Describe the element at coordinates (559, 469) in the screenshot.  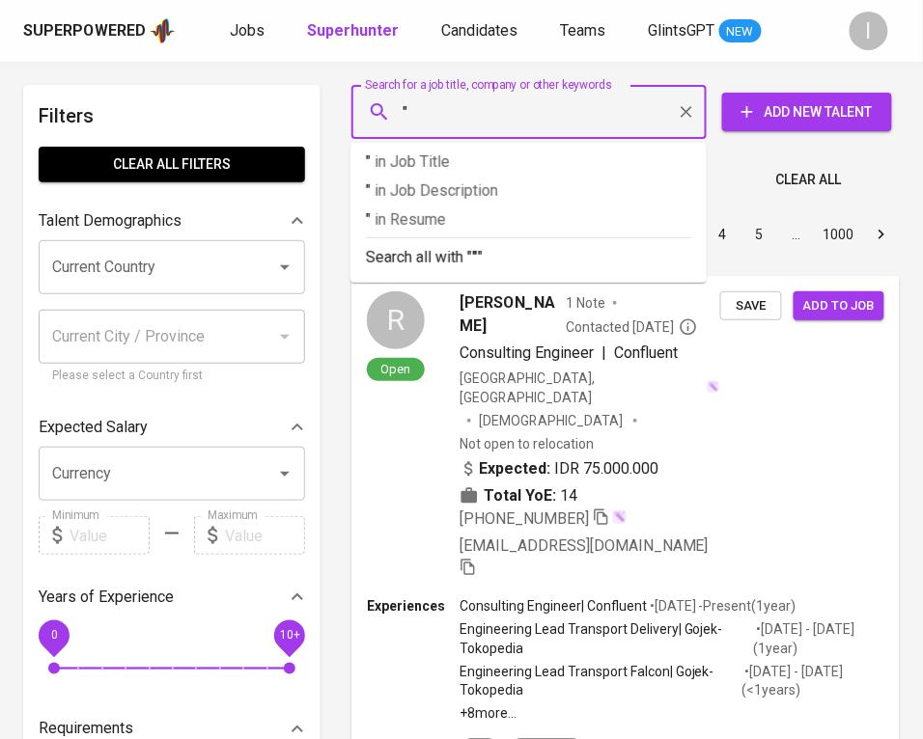
I see `div: IDR 75.000.000` at that location.